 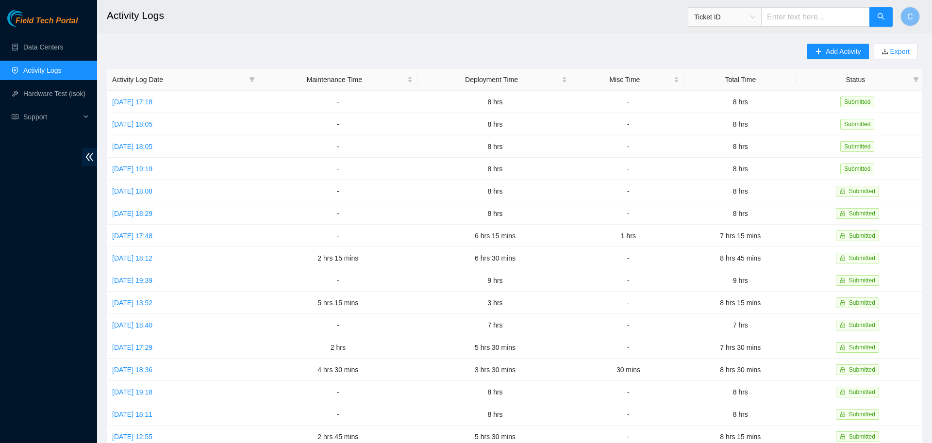 I want to click on a: Activity Logs, so click(x=42, y=70).